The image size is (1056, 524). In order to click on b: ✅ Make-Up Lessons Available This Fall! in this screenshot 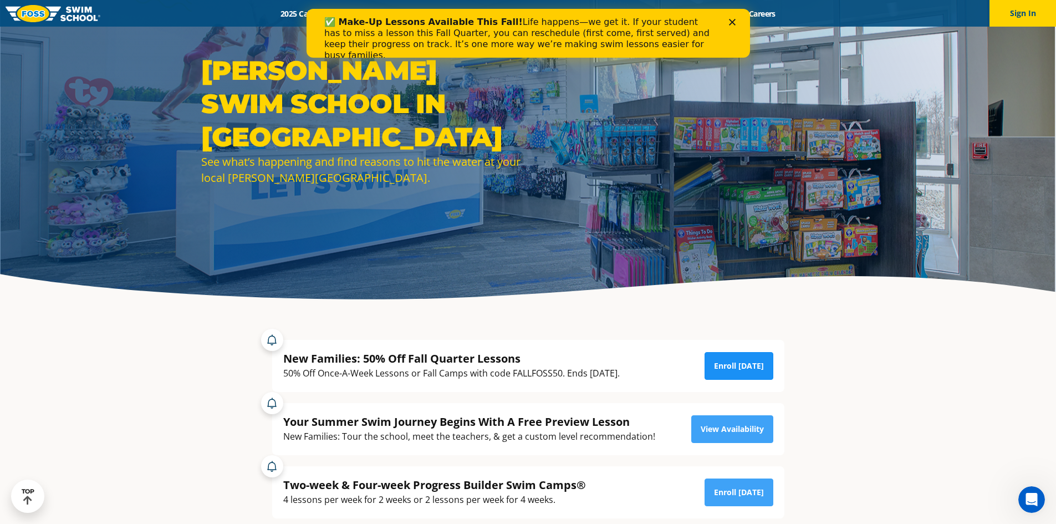, I will do `click(117, 13)`.